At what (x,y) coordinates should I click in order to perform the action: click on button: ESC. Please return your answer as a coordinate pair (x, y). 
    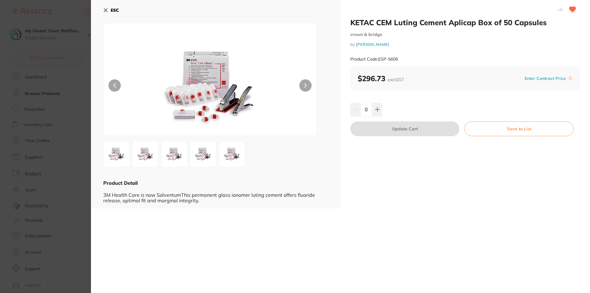
    Looking at the image, I should click on (111, 10).